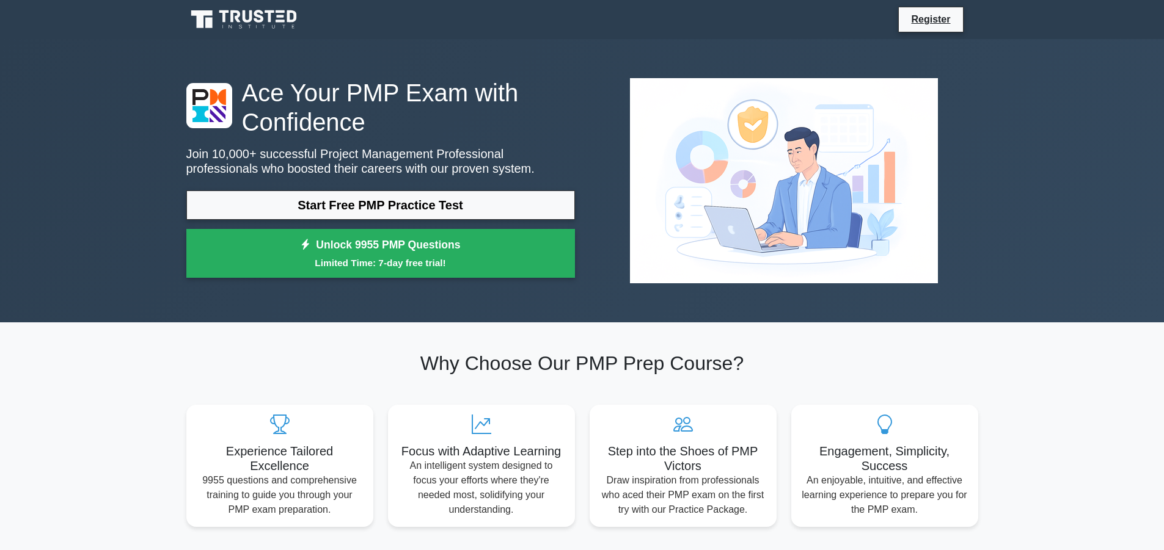  What do you see at coordinates (582, 363) in the screenshot?
I see `h2: Why Choose Our PMP Prep Course?` at bounding box center [582, 363].